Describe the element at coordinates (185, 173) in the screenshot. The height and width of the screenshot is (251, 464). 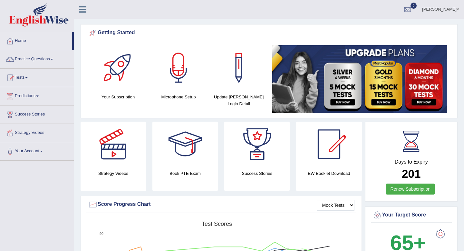
I see `h4: Book PTE Exam` at that location.